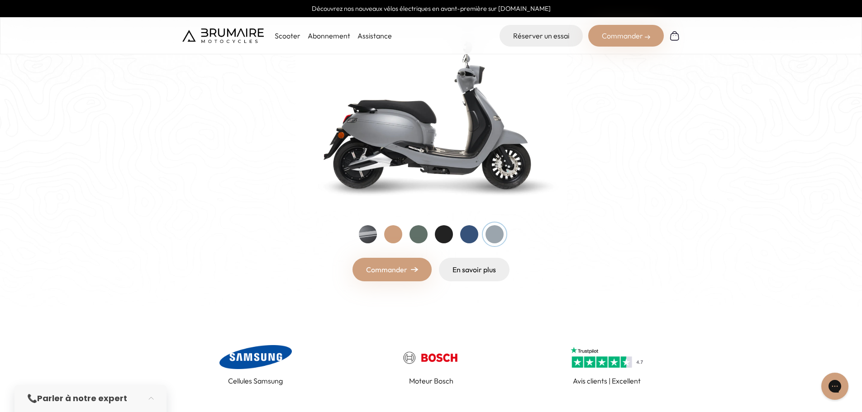 This screenshot has width=862, height=412. What do you see at coordinates (648, 37) in the screenshot?
I see `img: right-arrow-2.png` at bounding box center [648, 37].